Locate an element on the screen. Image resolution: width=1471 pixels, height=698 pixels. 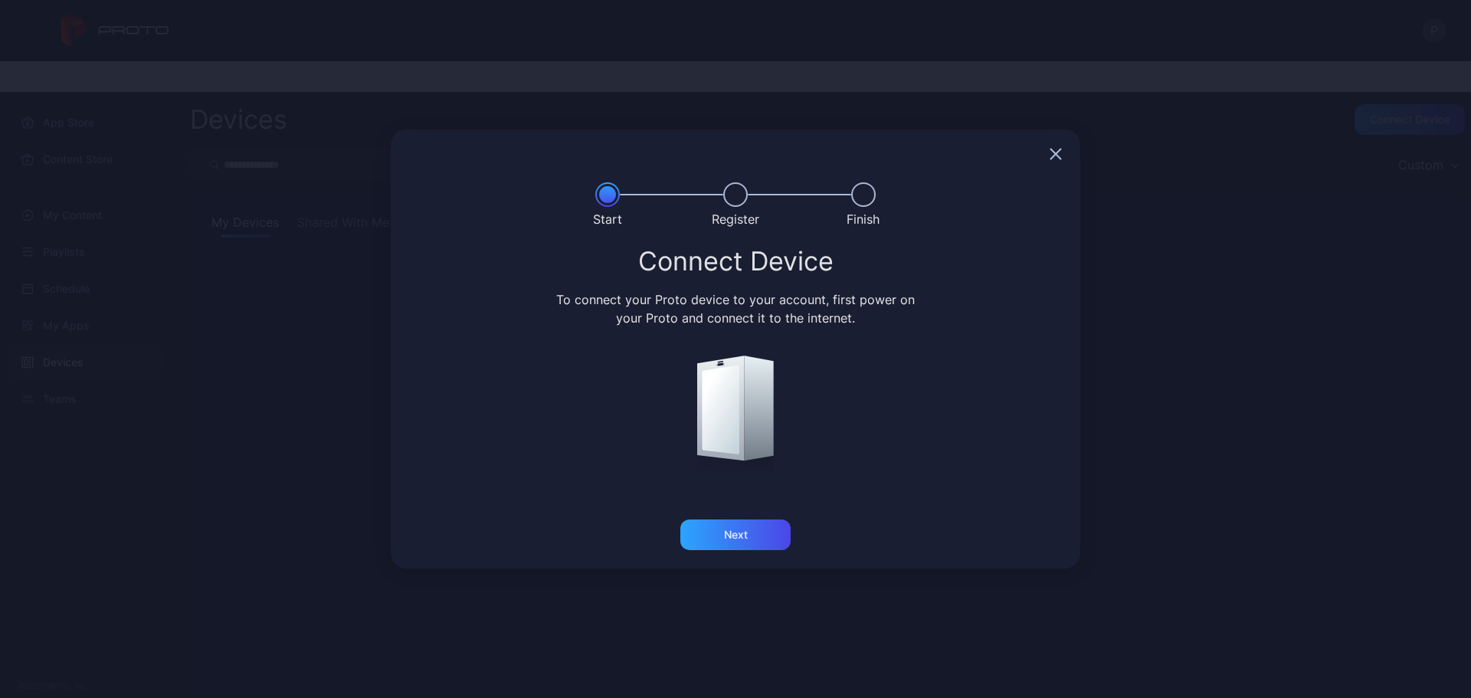
div: Start is located at coordinates (607, 219).